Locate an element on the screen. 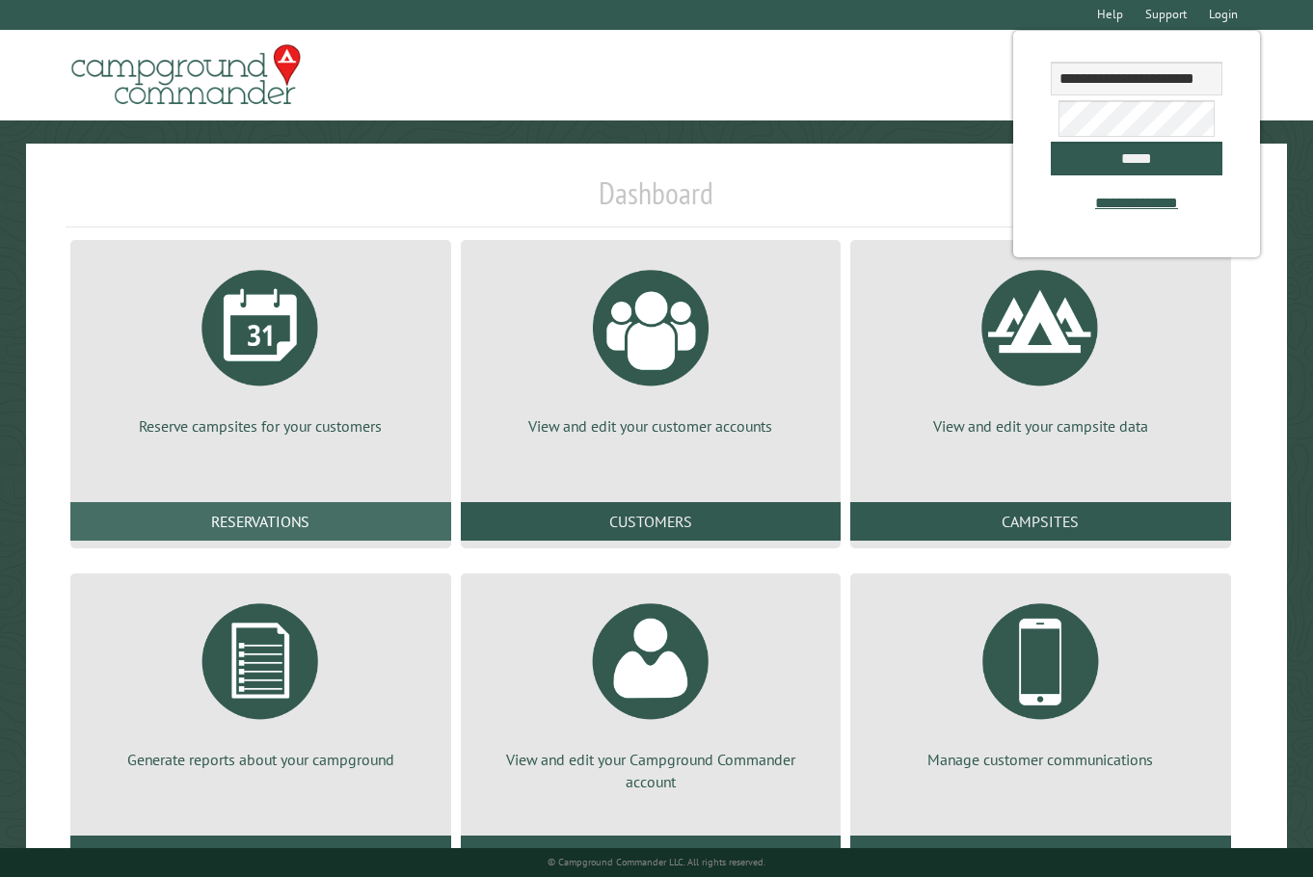 This screenshot has width=1313, height=877. a: Reservations is located at coordinates (260, 521).